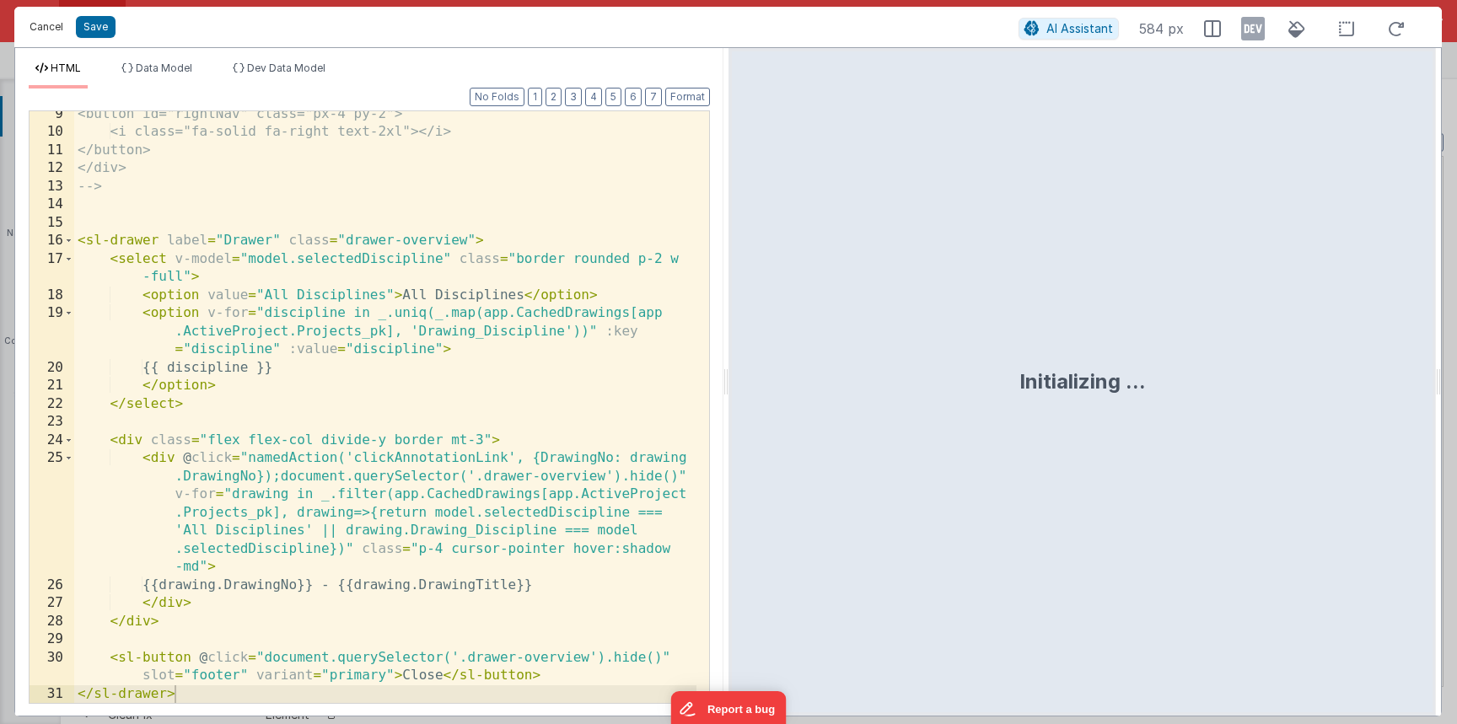 This screenshot has width=1457, height=724. Describe the element at coordinates (633, 97) in the screenshot. I see `button: 6` at that location.